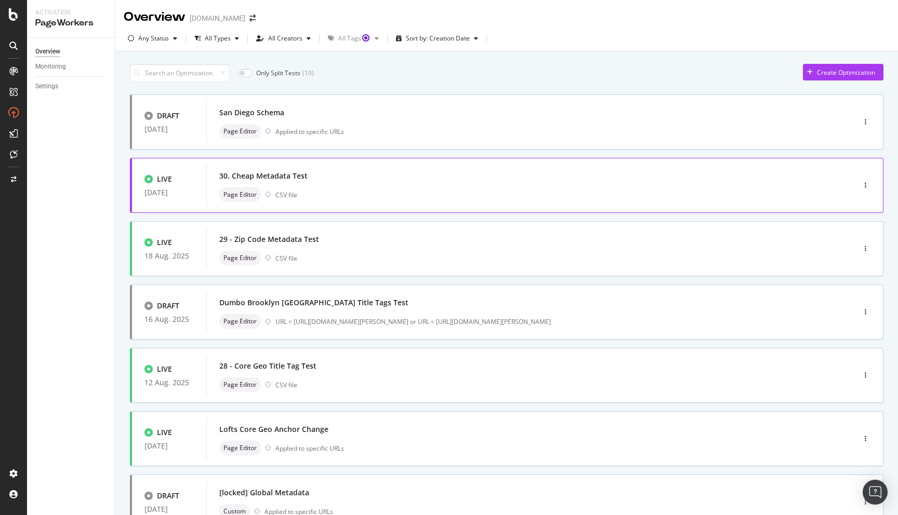 The image size is (898, 515). I want to click on div: All Tags, so click(354, 38).